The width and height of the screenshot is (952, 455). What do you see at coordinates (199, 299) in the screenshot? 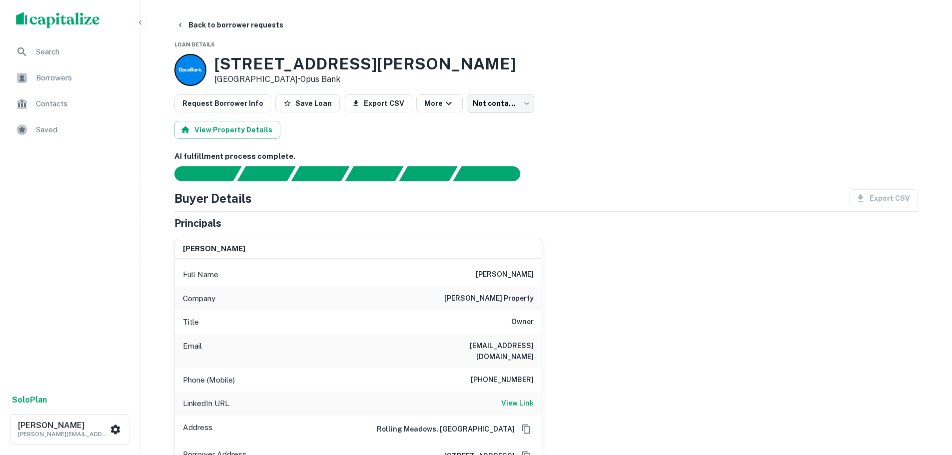
I see `p: Company` at bounding box center [199, 299].